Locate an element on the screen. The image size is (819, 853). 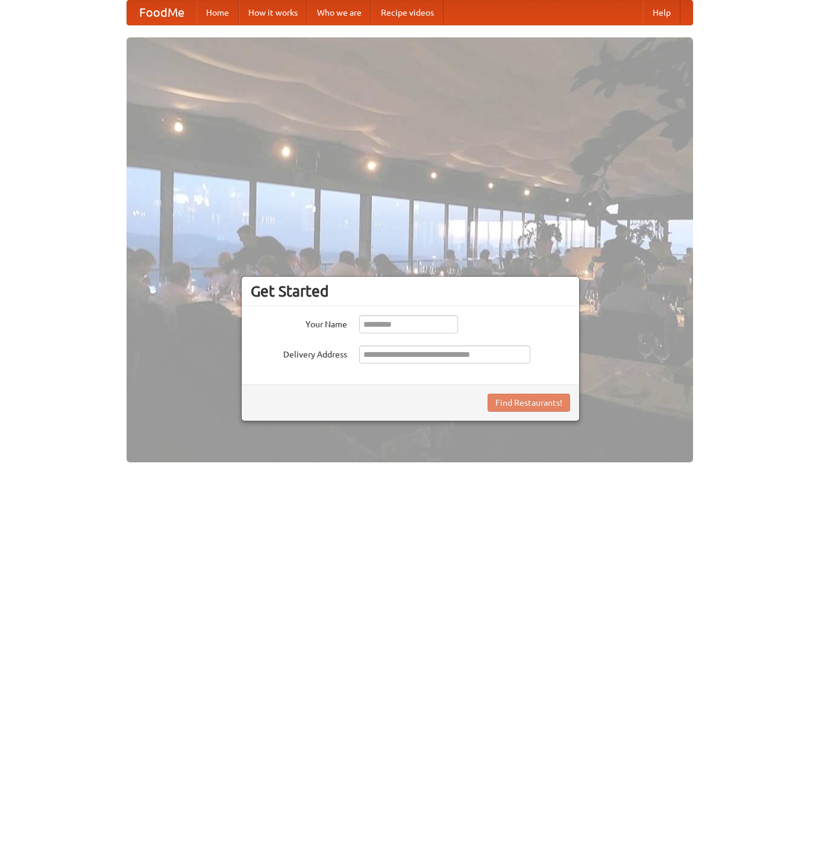
label: Delivery Address is located at coordinates (299, 353).